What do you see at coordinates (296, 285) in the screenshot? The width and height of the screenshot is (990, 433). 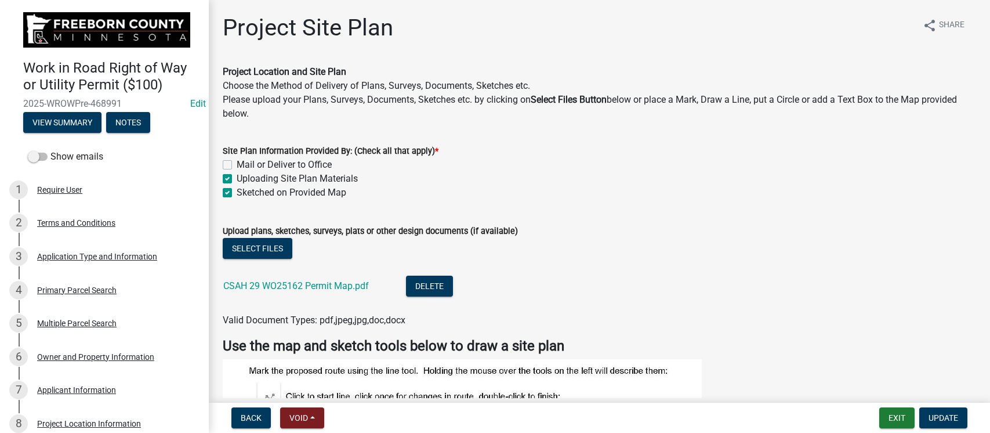 I see `a: CSAH 29 WO25162 Permit Map.pdf` at bounding box center [296, 285].